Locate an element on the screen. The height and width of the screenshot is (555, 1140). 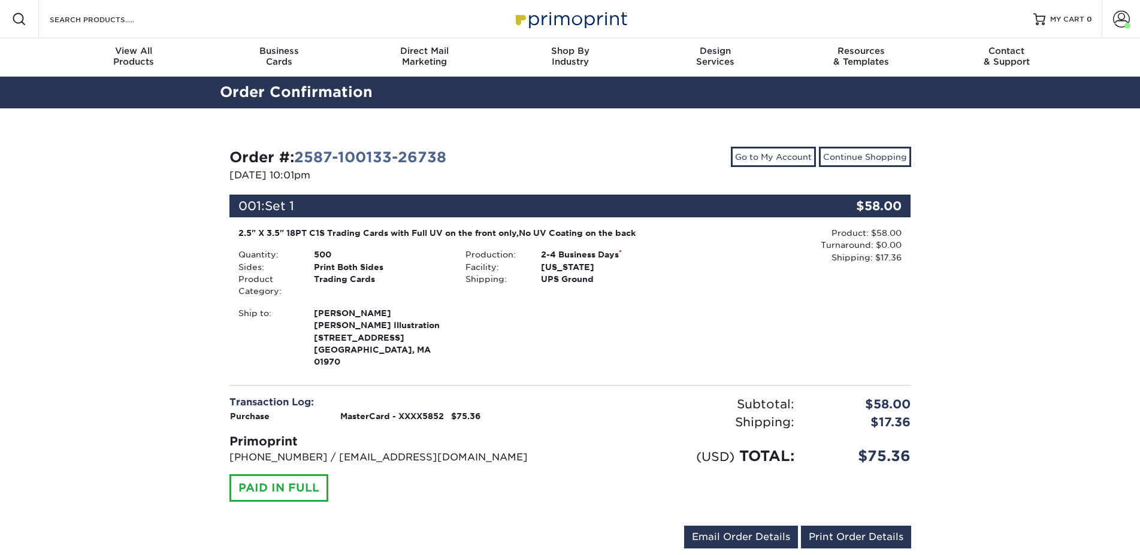
a: Direct MailMarketing is located at coordinates (424, 58).